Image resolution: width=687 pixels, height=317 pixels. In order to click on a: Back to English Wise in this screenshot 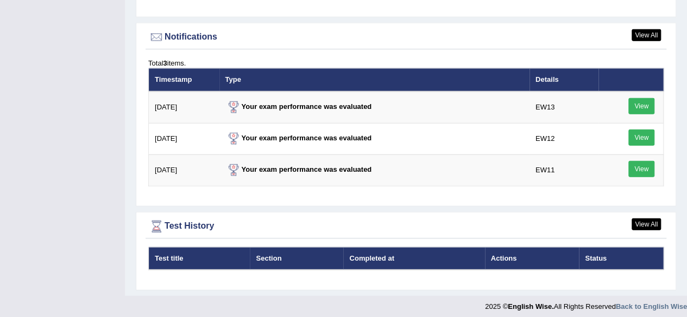, I will do `click(651, 307)`.